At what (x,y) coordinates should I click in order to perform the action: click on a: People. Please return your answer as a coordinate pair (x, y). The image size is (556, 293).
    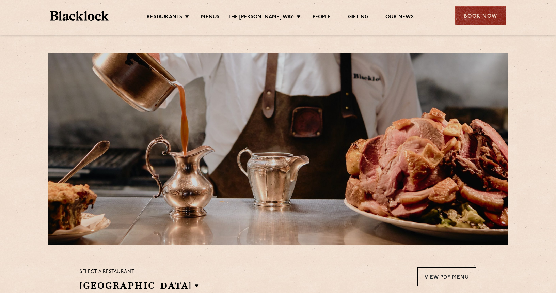
    Looking at the image, I should click on (322, 18).